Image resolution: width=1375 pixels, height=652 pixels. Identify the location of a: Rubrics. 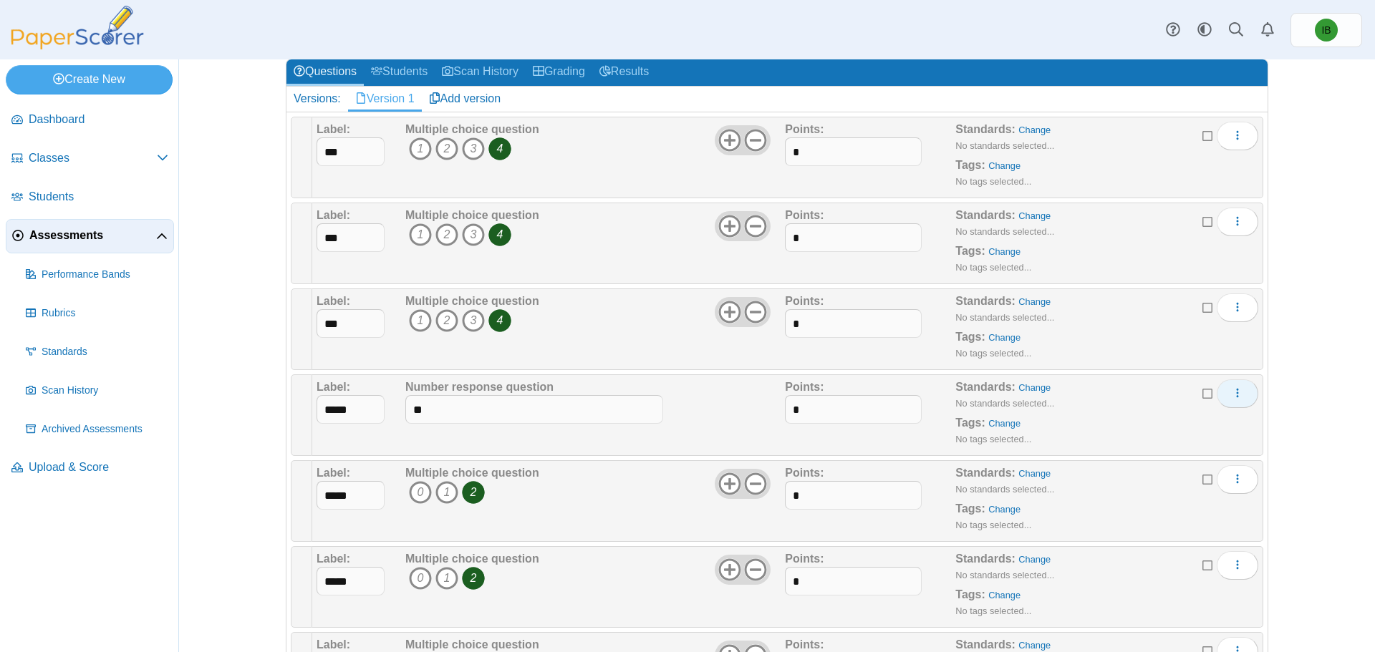
(97, 314).